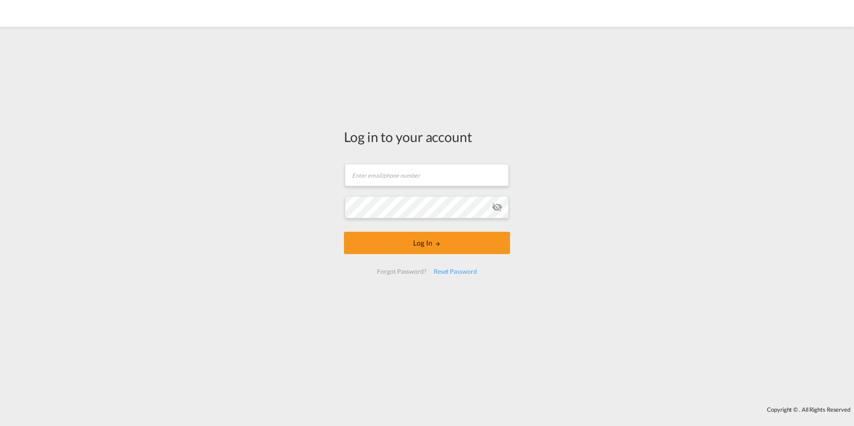  What do you see at coordinates (402, 272) in the screenshot?
I see `div: Forgot Password?` at bounding box center [402, 272].